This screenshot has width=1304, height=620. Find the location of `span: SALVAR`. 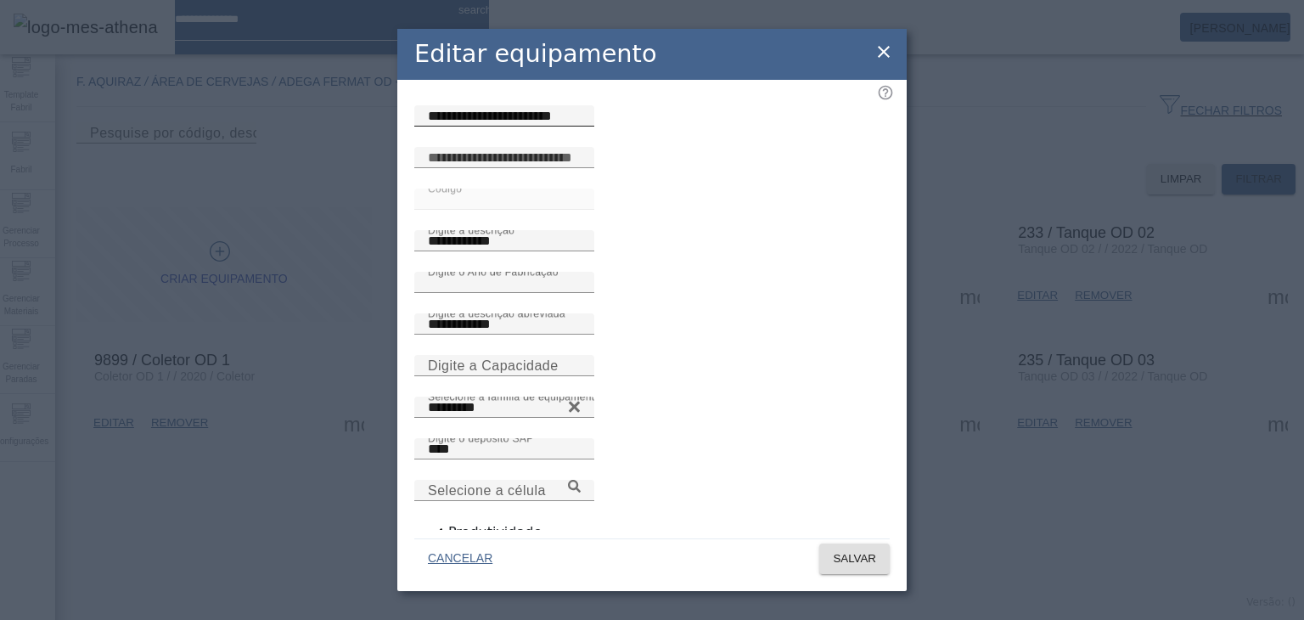

span: SALVAR is located at coordinates (854, 559).